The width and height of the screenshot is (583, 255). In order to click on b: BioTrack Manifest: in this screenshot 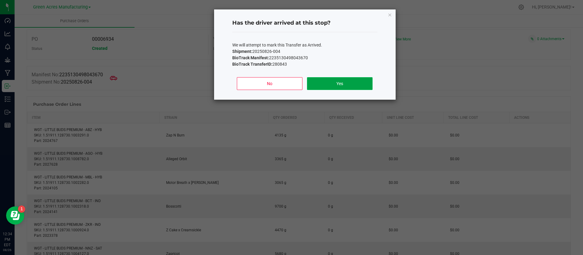, I will do `click(250, 58)`.